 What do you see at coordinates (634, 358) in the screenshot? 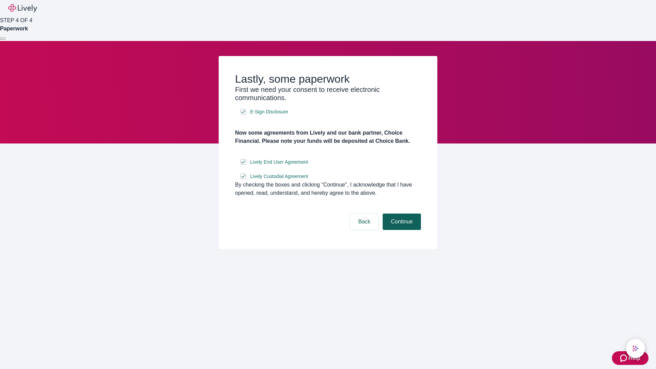
I see `span: Help` at bounding box center [634, 358].